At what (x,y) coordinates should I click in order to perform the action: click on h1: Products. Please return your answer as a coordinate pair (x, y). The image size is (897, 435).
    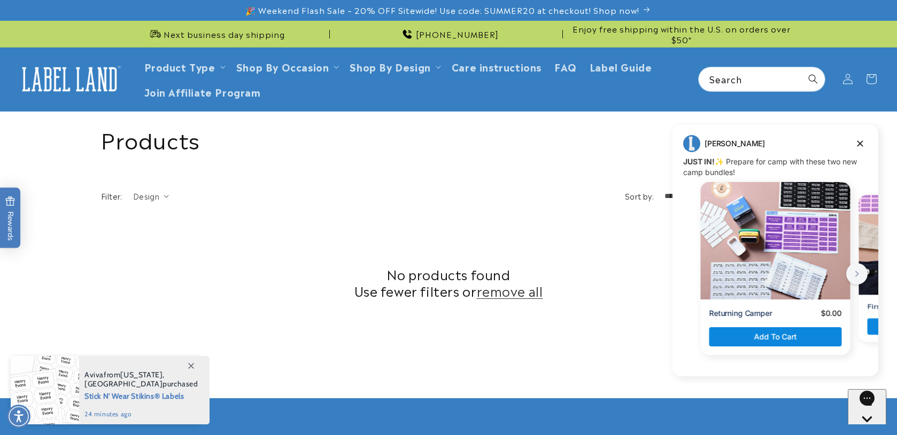
    Looking at the image, I should click on (448, 139).